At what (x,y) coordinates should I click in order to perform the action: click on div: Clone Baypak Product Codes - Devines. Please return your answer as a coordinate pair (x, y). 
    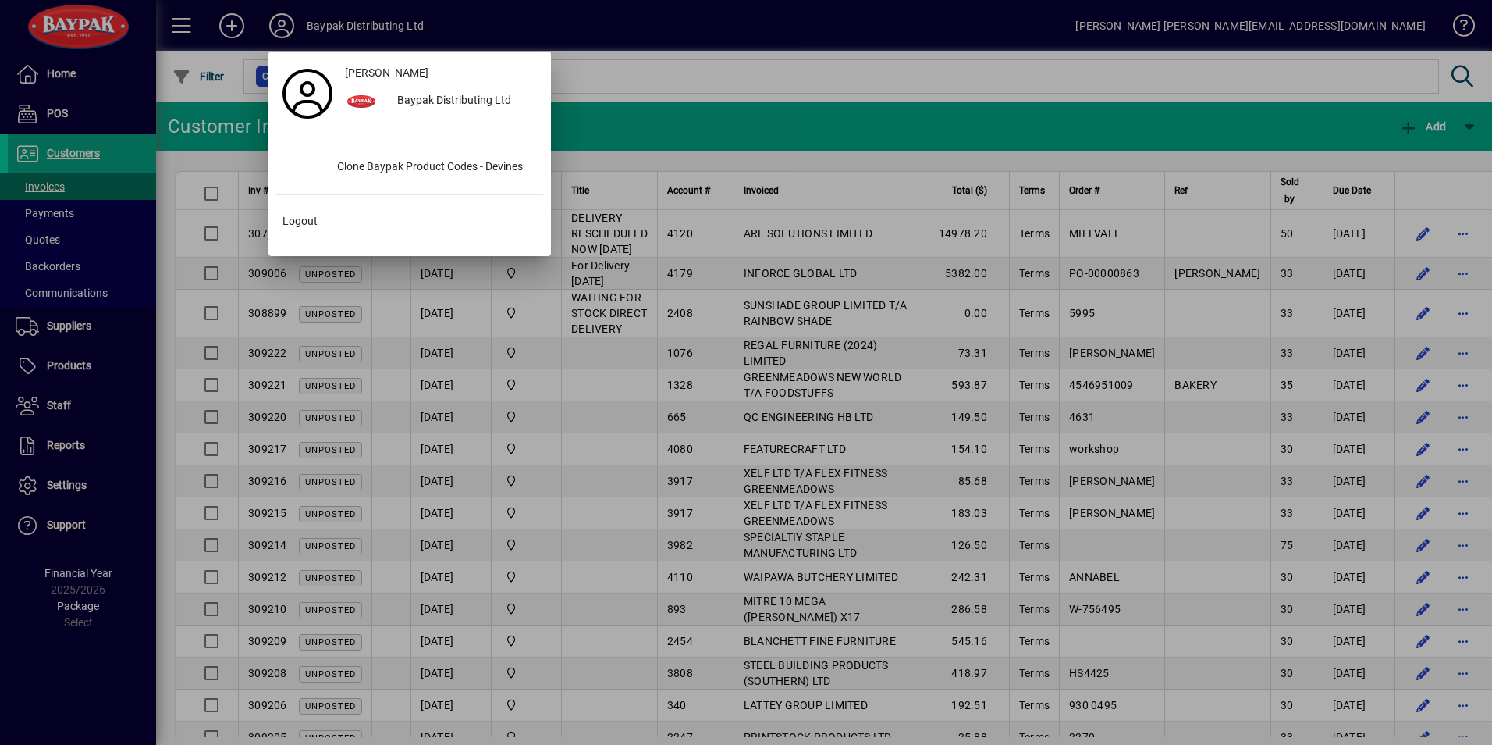
    Looking at the image, I should click on (434, 168).